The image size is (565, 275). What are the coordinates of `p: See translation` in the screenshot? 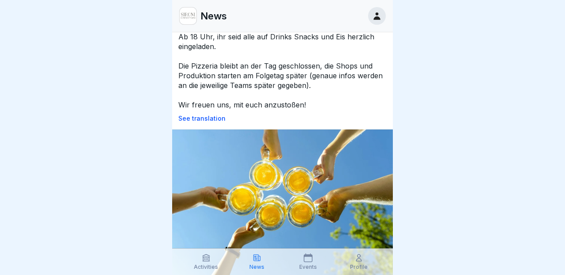 It's located at (283, 118).